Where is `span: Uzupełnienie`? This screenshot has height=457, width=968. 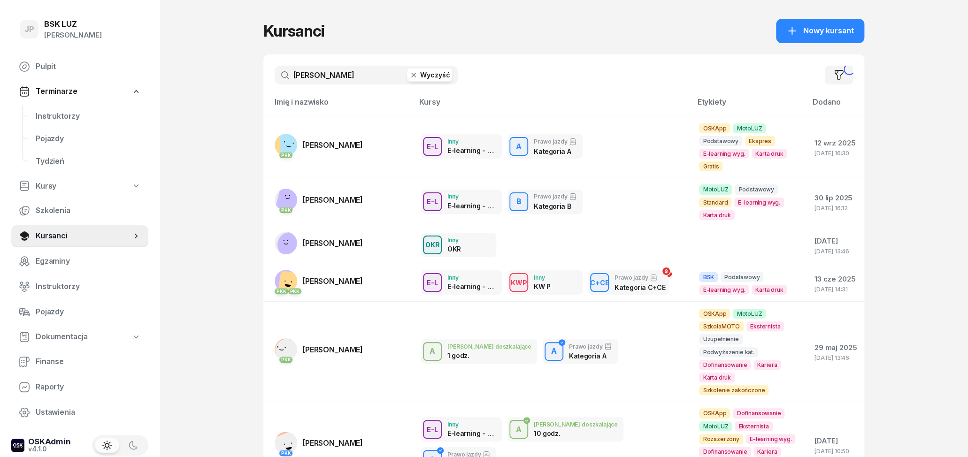
span: Uzupełnienie is located at coordinates (720, 339).